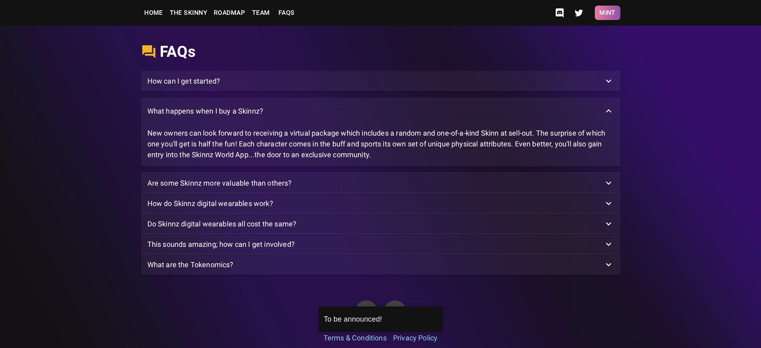  What do you see at coordinates (608, 13) in the screenshot?
I see `button: Mint` at bounding box center [608, 13].